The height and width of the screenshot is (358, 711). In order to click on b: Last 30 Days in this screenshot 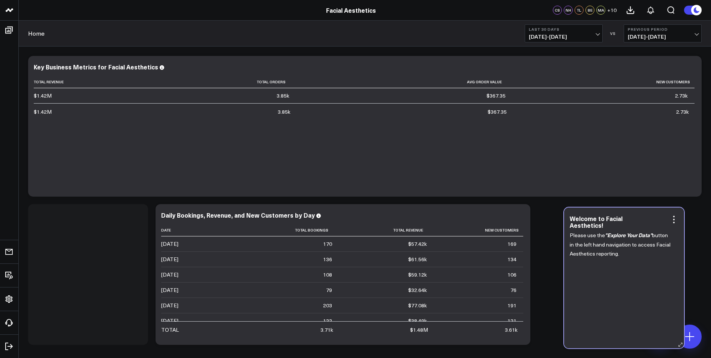, I will do `click(564, 29)`.